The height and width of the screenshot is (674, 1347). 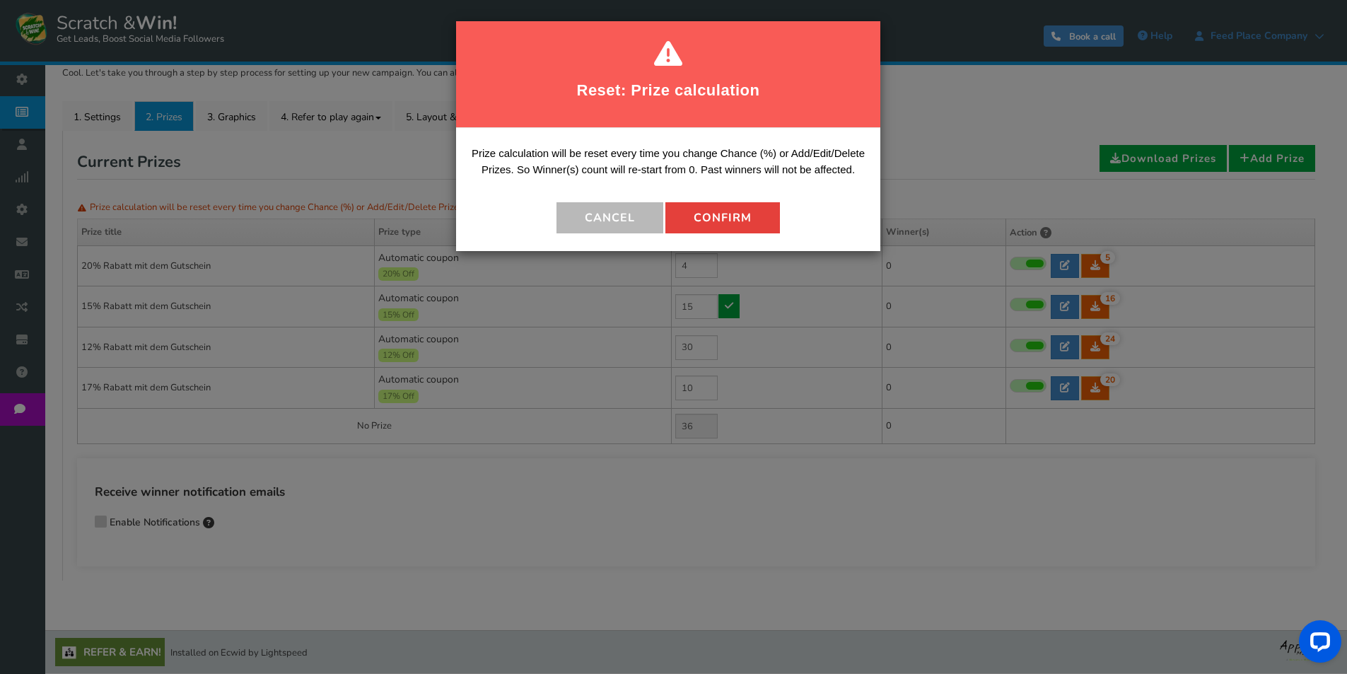 I want to click on p: Prize calculation will be reset every time you change Chance (%) or Add/Edit/Delete Prizes. So Wi..., so click(x=668, y=167).